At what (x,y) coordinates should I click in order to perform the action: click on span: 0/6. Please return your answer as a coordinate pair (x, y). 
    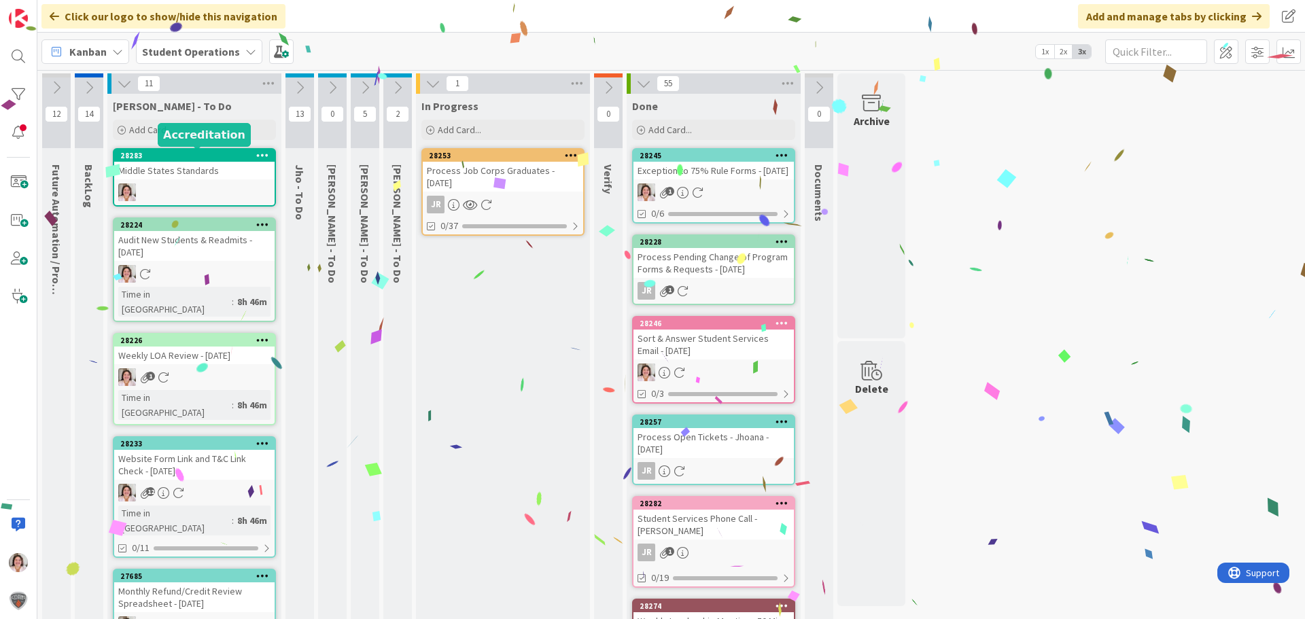
    Looking at the image, I should click on (657, 213).